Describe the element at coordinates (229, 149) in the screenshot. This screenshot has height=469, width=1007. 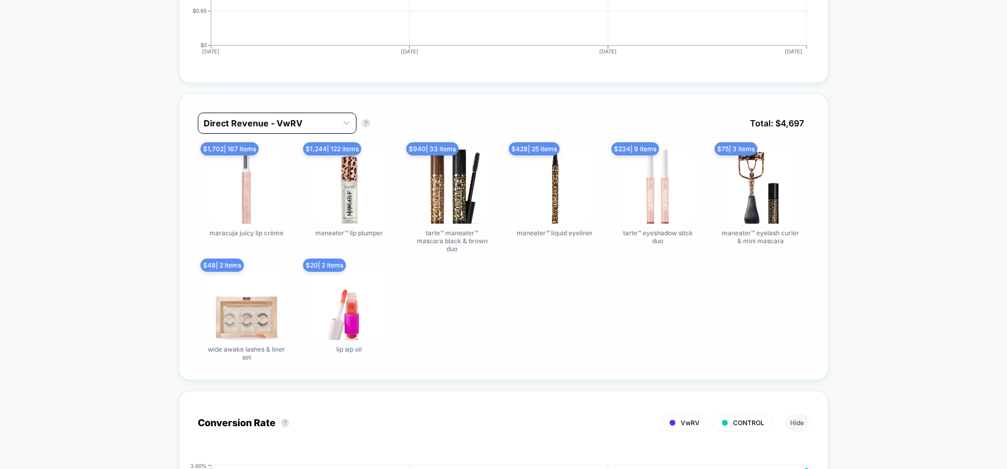
I see `span: $ 1,702 | 167 items` at that location.